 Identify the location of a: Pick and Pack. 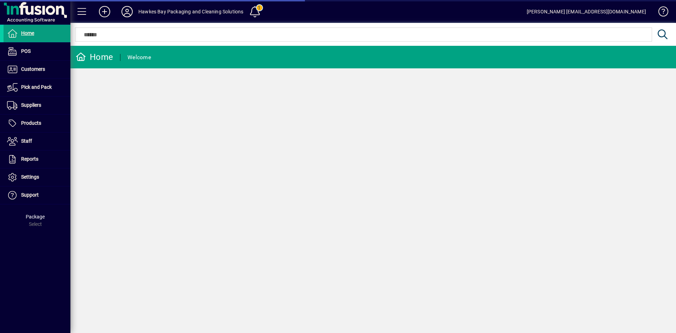
(37, 87).